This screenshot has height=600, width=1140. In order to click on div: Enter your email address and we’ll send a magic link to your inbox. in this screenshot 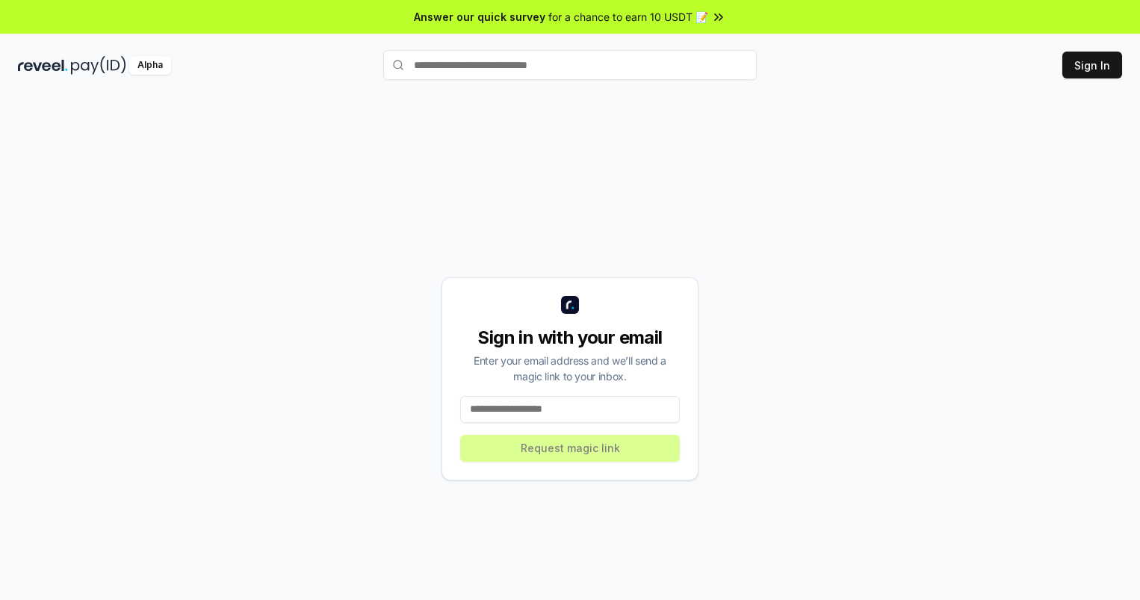, I will do `click(570, 368)`.